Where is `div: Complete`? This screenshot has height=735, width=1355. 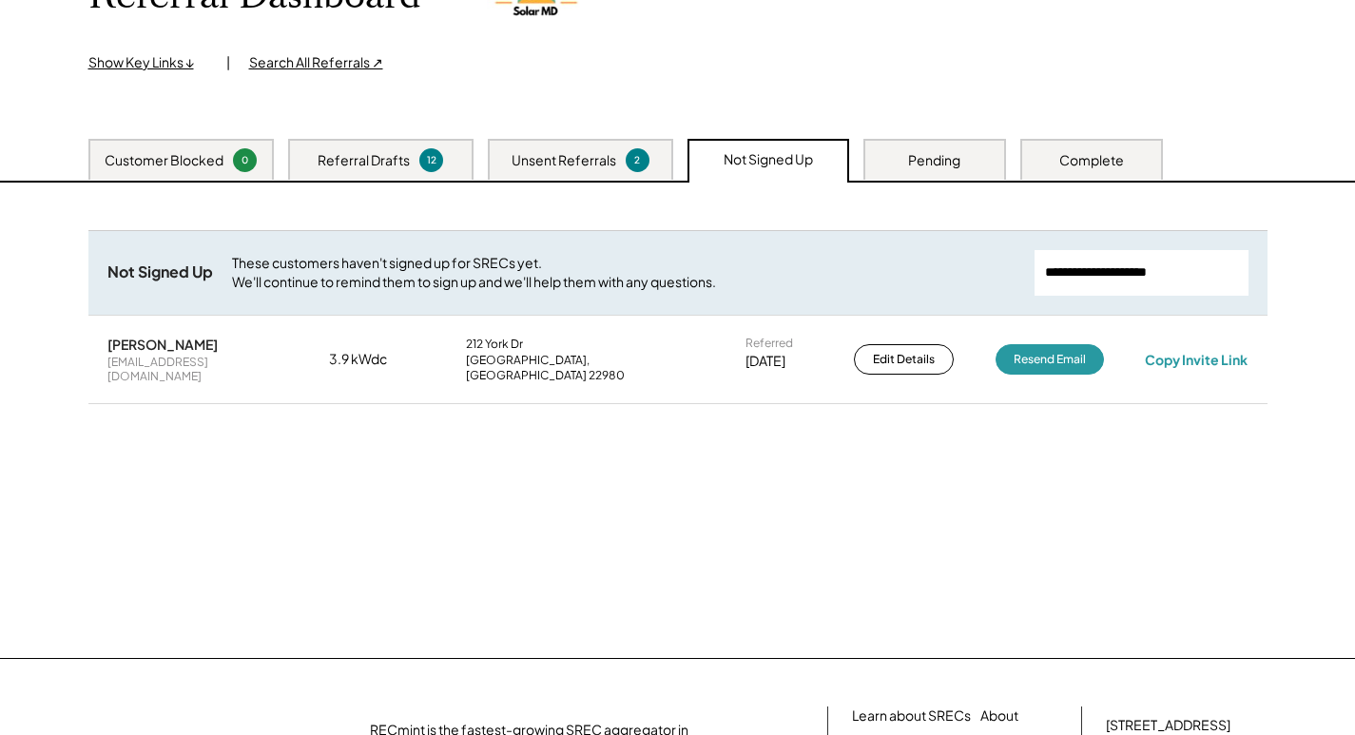
div: Complete is located at coordinates (1091, 161).